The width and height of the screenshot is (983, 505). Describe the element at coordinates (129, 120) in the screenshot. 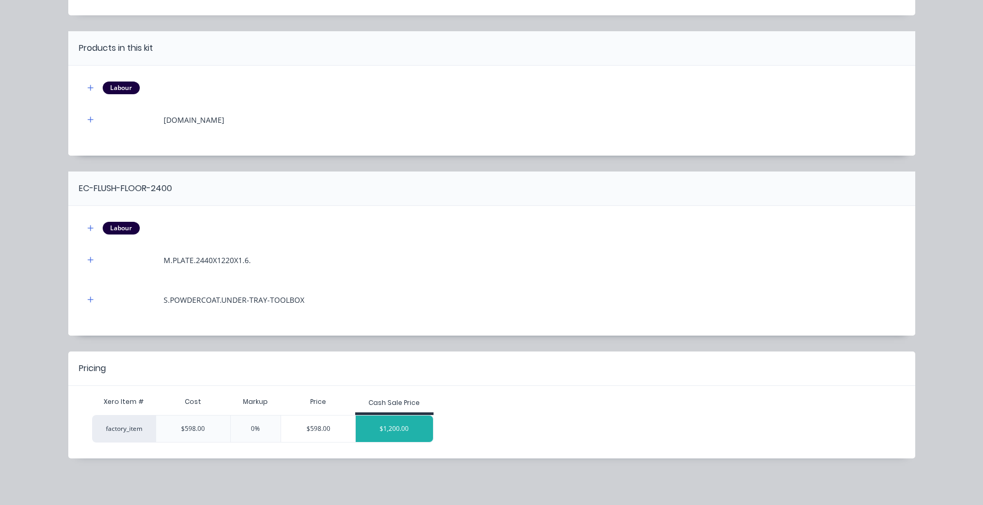

I see `img: M.RHS.40X40X2.BLUE` at that location.